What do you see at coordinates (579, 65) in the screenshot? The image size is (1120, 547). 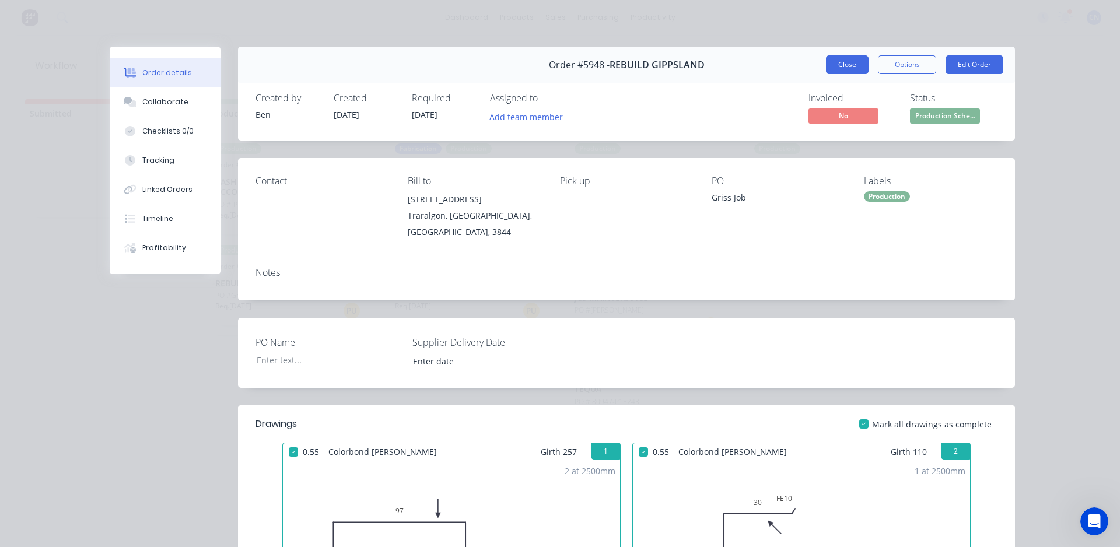 I see `span: Order #5948 -` at bounding box center [579, 65].